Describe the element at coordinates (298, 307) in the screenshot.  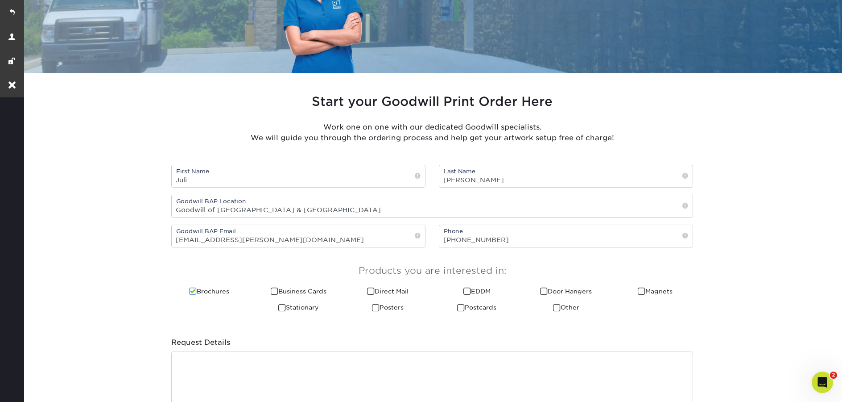
I see `label: Stationary` at that location.